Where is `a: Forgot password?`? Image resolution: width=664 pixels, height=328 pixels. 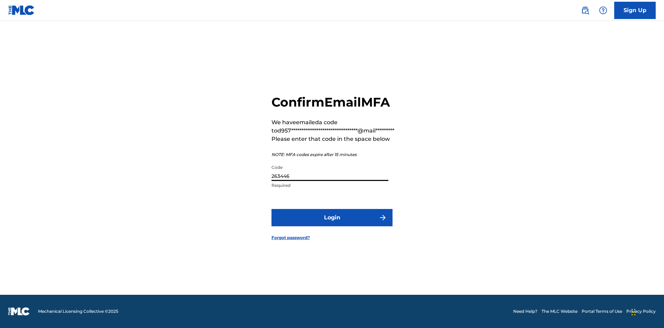
a: Forgot password? is located at coordinates (290, 238).